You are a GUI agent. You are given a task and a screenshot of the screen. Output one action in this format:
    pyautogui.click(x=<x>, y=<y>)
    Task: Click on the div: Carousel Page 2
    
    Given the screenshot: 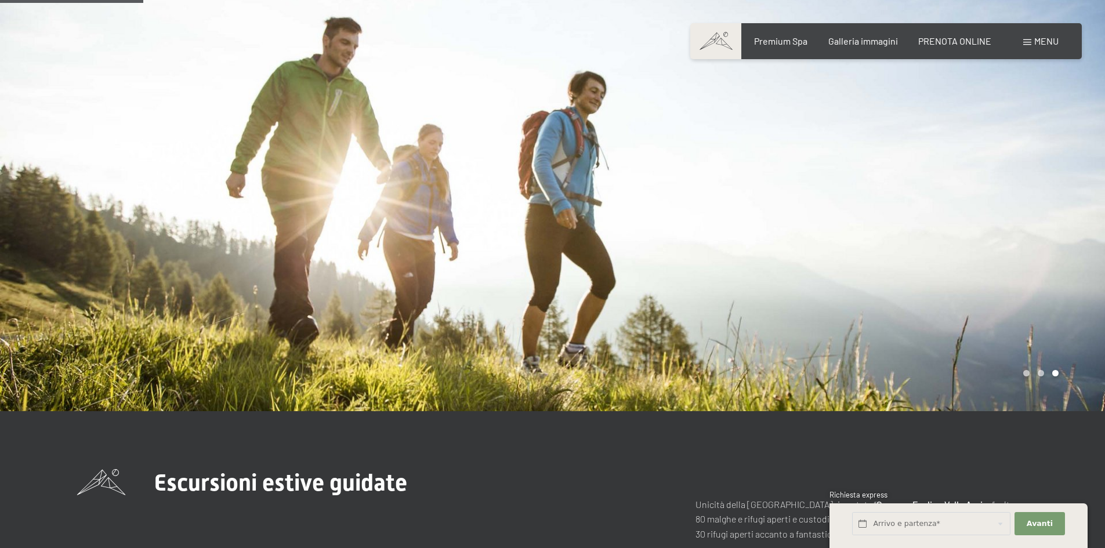 What is the action you would take?
    pyautogui.click(x=1041, y=373)
    